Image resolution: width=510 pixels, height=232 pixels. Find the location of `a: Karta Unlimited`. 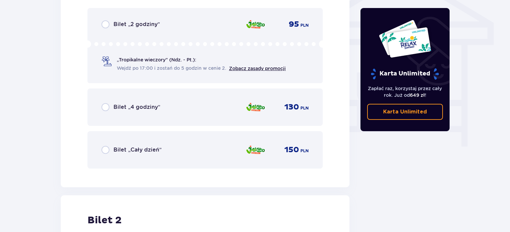

a: Karta Unlimited is located at coordinates (405, 112).